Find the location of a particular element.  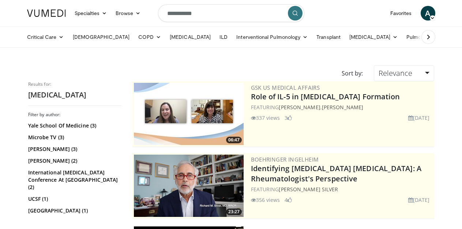

a: ILD is located at coordinates (224, 37).